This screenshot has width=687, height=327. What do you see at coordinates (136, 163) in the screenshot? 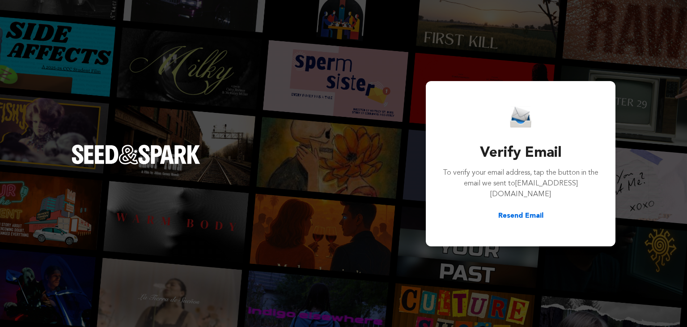
I see `a: Seed&Spark Homepage` at bounding box center [136, 163].